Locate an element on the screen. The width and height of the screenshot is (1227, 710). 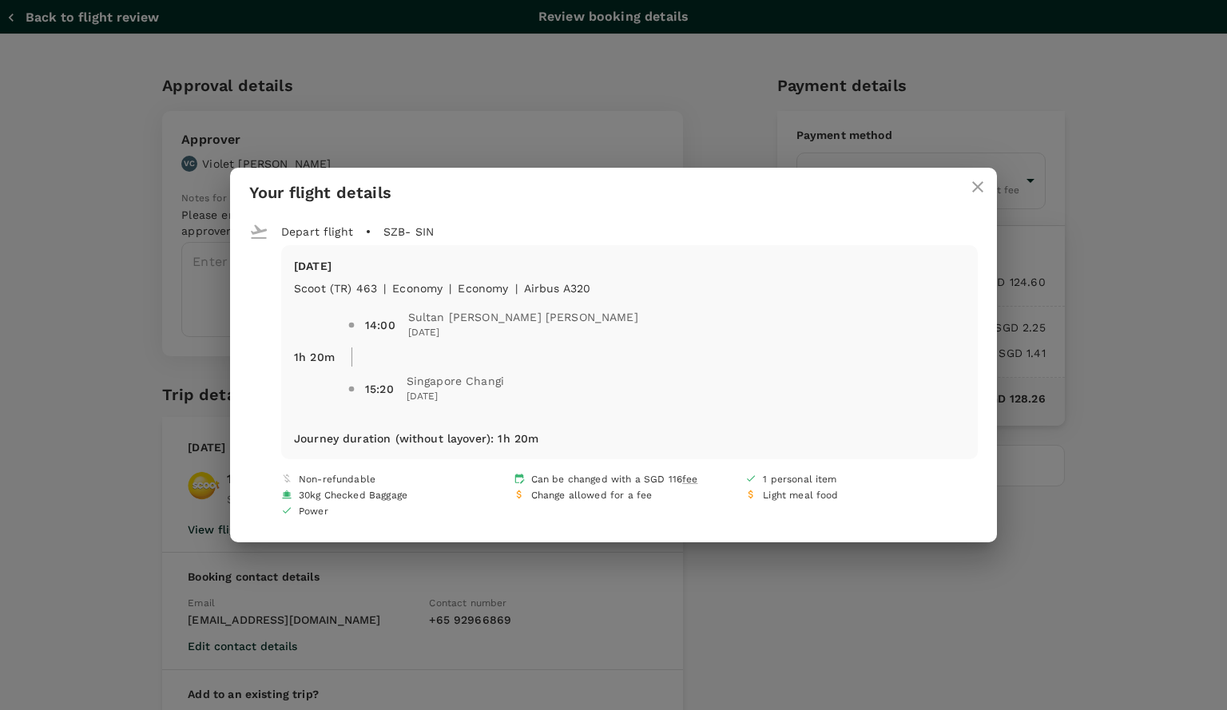
p: Your flight details is located at coordinates (613, 193).